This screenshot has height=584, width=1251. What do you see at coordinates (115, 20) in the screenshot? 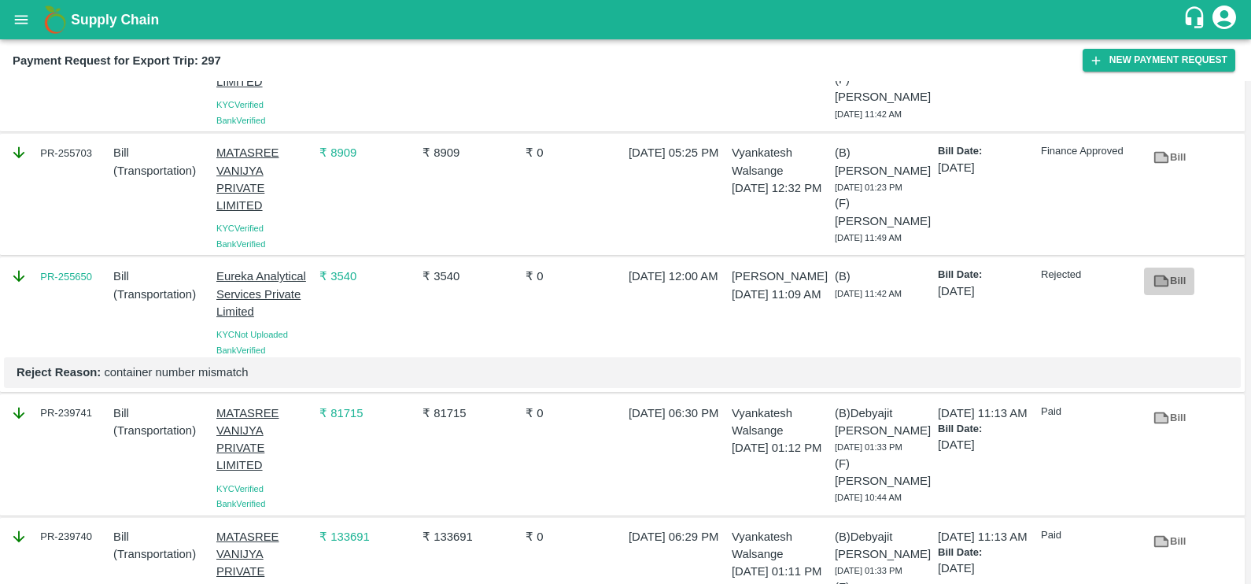
I see `b: Supply Chain` at bounding box center [115, 20].